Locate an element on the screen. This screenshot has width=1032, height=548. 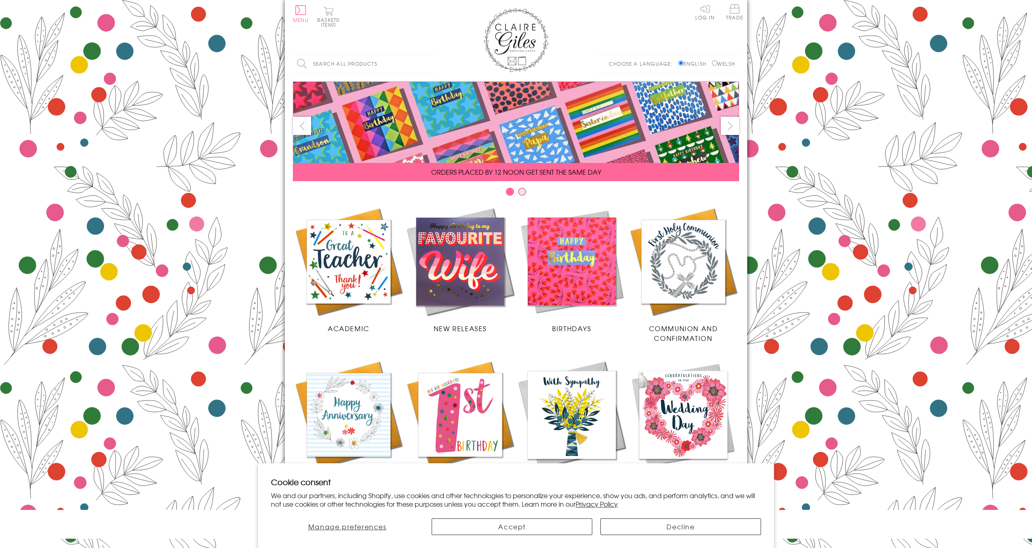
a: Birthdays is located at coordinates (571, 270).